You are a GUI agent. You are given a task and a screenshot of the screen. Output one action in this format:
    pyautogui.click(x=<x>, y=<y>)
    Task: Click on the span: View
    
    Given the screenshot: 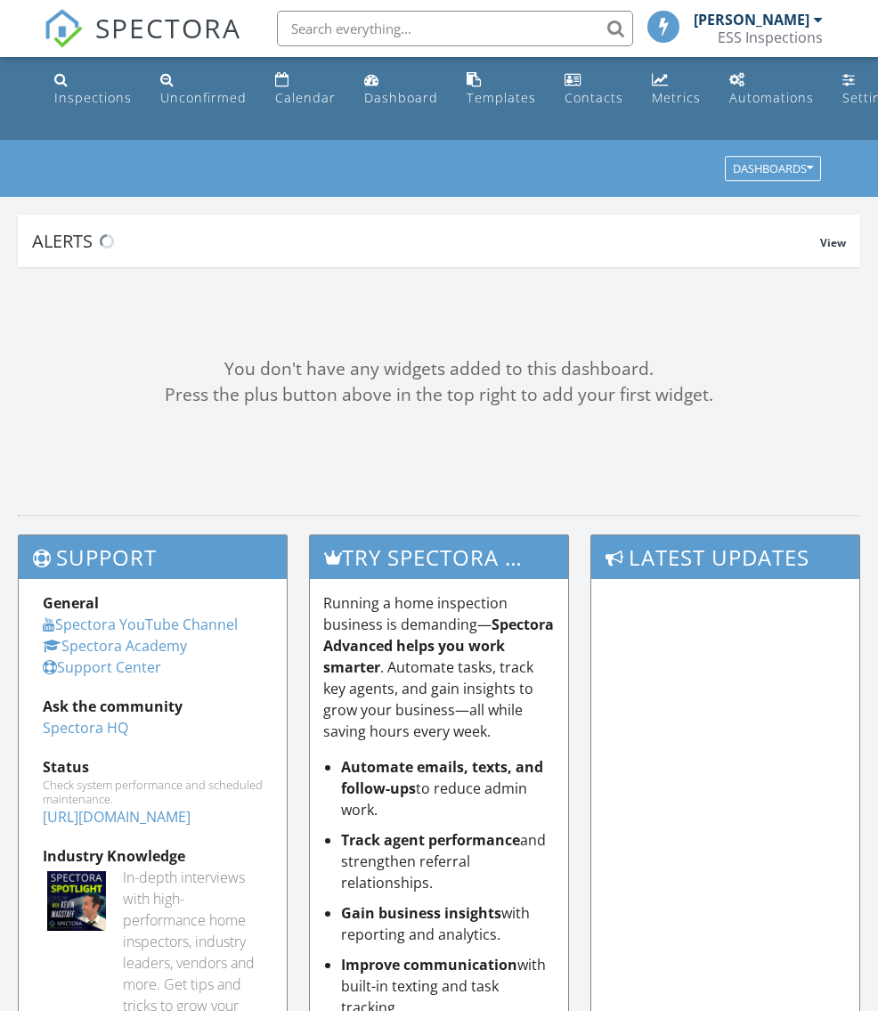 What is the action you would take?
    pyautogui.click(x=833, y=242)
    